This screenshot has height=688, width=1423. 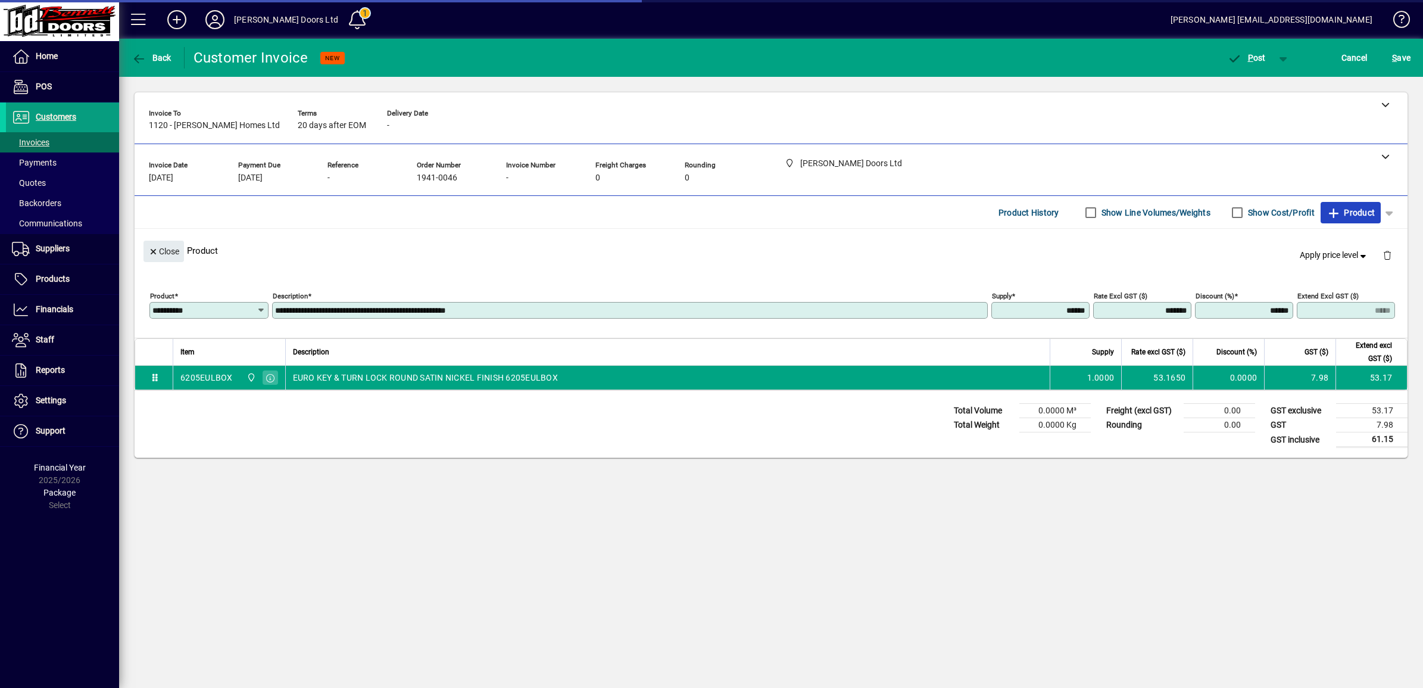 What do you see at coordinates (63, 340) in the screenshot?
I see `a: Staff` at bounding box center [63, 340].